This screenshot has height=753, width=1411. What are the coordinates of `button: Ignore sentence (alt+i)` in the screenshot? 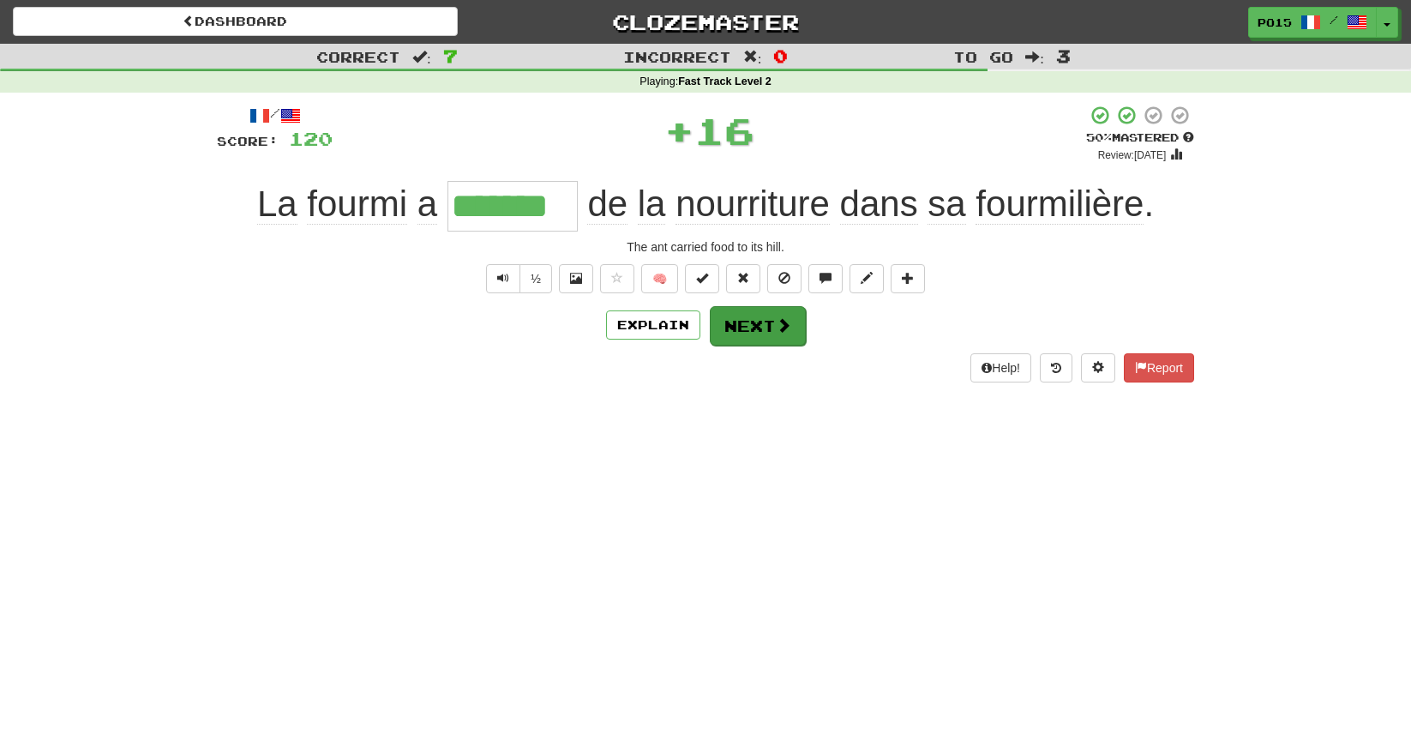 It's located at (785, 279).